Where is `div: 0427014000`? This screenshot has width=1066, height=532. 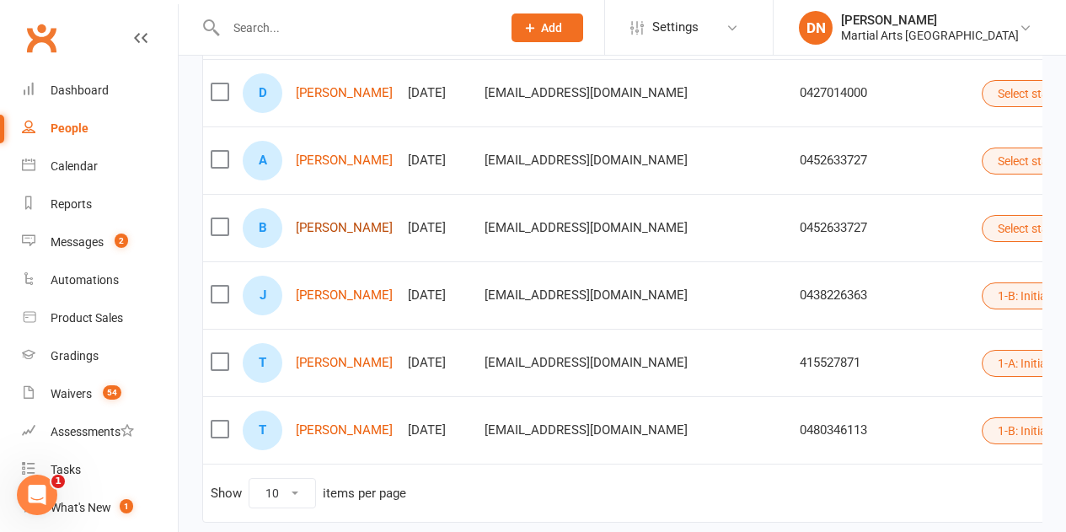
div: 0427014000 is located at coordinates (848, 93).